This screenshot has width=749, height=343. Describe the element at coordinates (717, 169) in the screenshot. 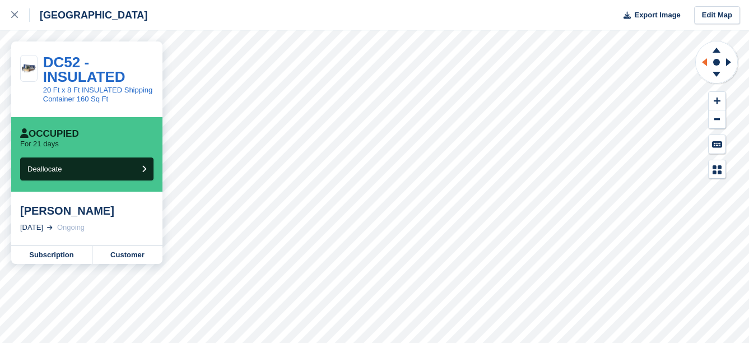

I see `button: Map Legend` at that location.